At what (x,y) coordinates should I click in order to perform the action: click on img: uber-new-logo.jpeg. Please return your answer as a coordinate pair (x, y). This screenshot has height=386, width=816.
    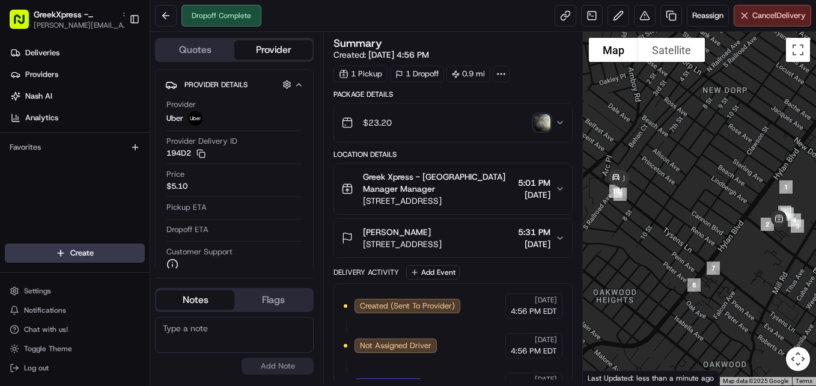
    Looking at the image, I should click on (195, 118).